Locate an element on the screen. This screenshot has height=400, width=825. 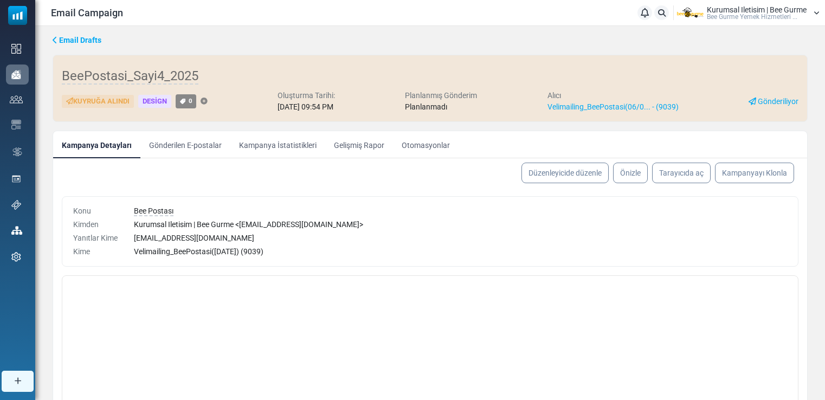
div: Konu is located at coordinates (97, 211).